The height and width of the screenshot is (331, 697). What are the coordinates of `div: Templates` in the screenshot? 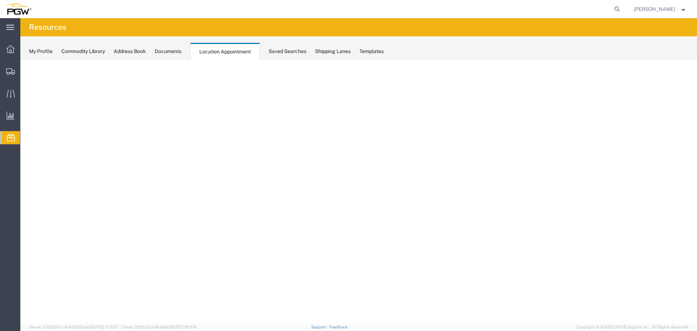 It's located at (372, 51).